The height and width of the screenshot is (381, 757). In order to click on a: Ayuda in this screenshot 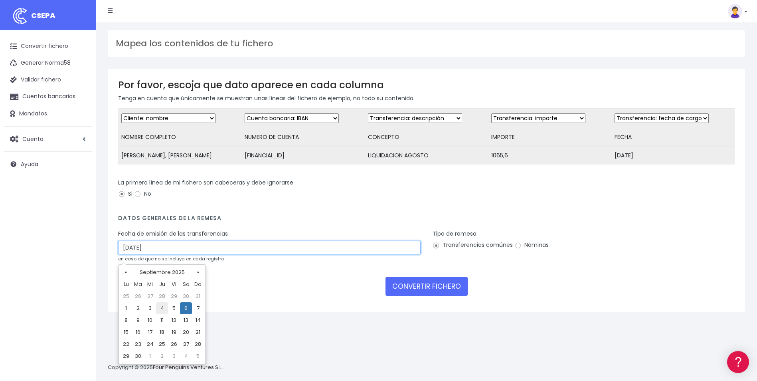, I will do `click(48, 164)`.